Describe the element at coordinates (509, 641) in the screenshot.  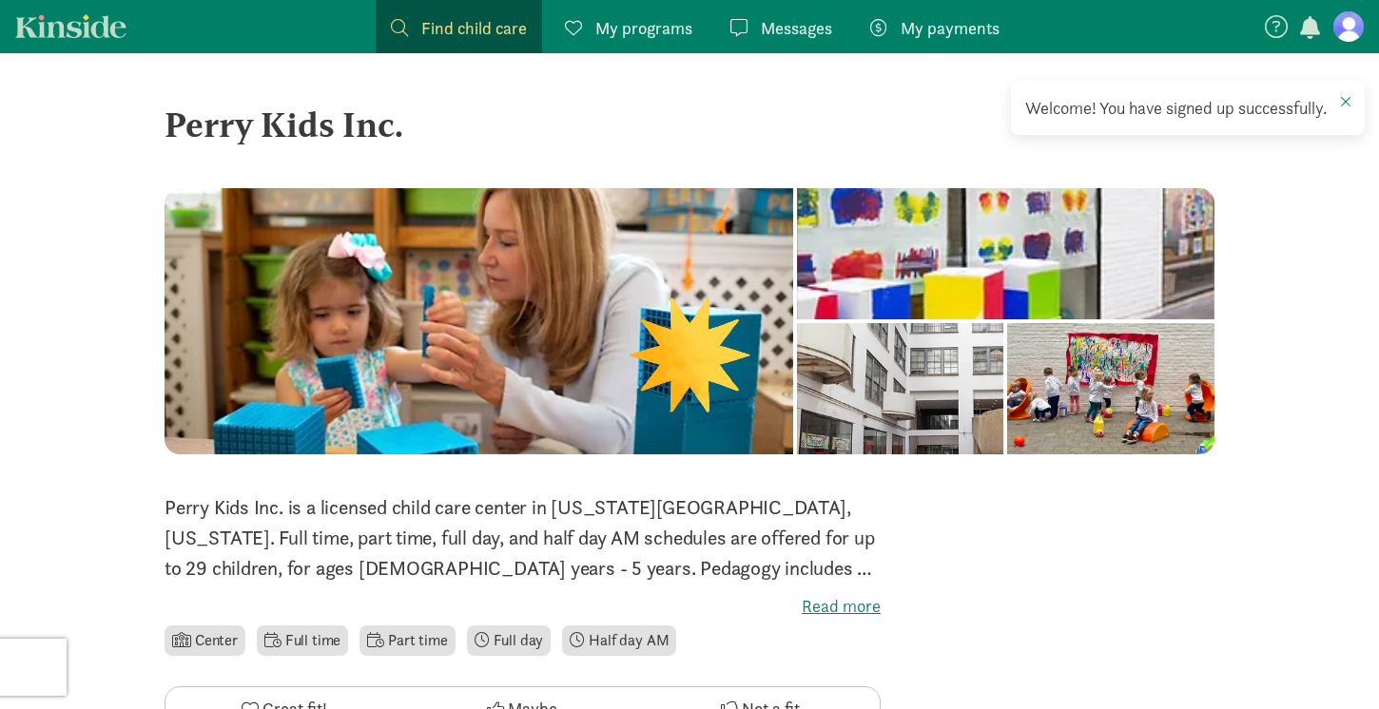
I see `li: Full day` at that location.